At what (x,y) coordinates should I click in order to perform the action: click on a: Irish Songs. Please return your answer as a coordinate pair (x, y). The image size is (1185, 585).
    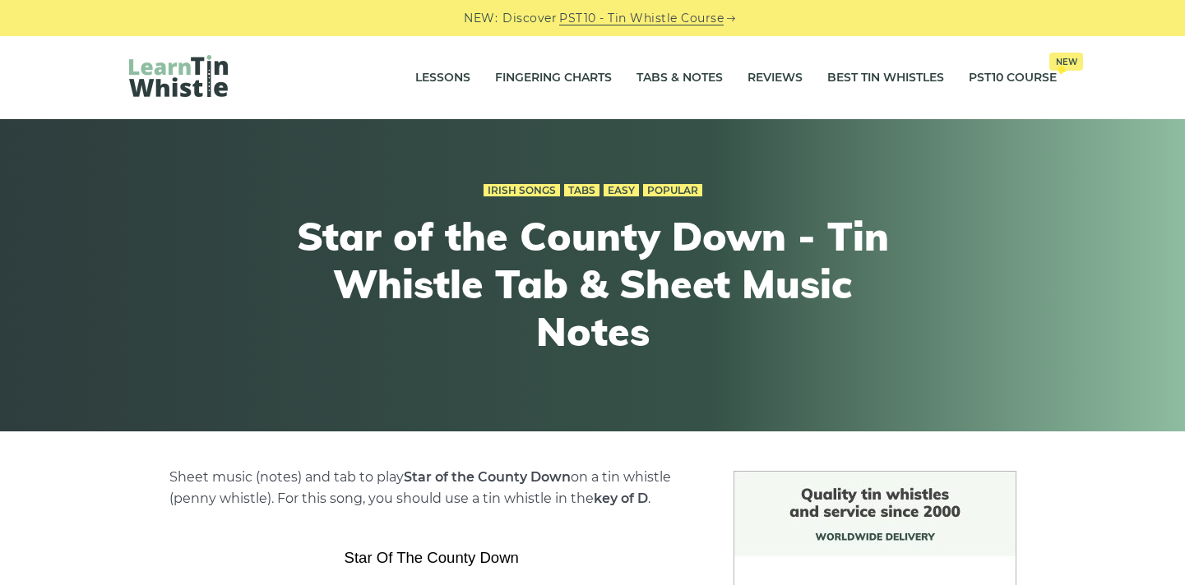
    Looking at the image, I should click on (521, 191).